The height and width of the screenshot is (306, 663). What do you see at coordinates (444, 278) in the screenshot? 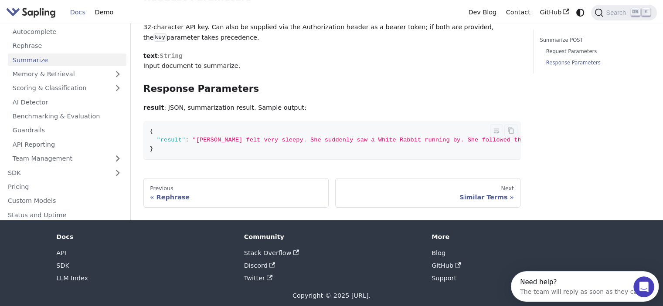
I see `a: Support` at bounding box center [444, 278].